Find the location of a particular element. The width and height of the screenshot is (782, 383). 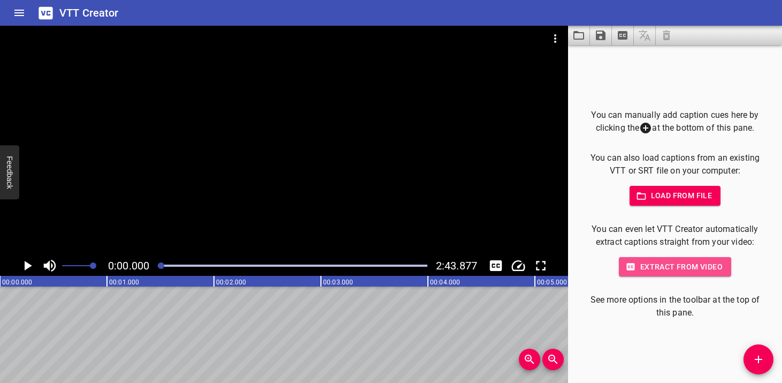

p: You can even let VTT Creator automatically extract captions straight from your video: is located at coordinates (675, 235).